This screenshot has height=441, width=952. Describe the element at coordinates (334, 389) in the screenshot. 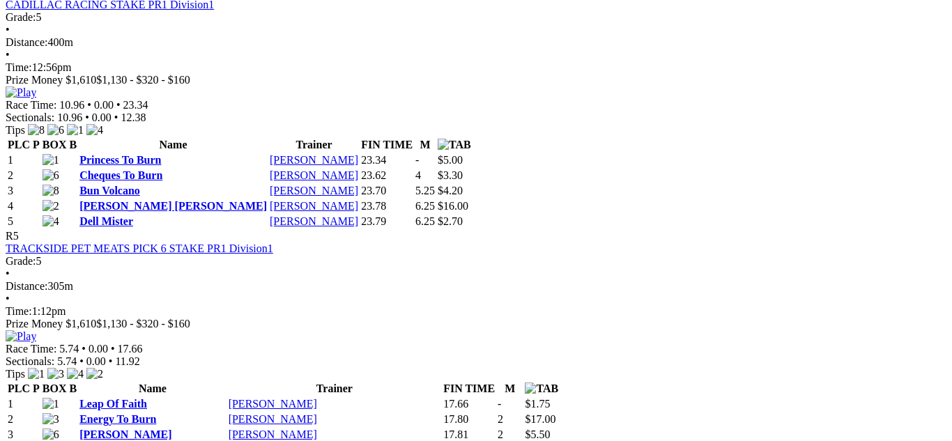

I see `th: Trainer` at that location.